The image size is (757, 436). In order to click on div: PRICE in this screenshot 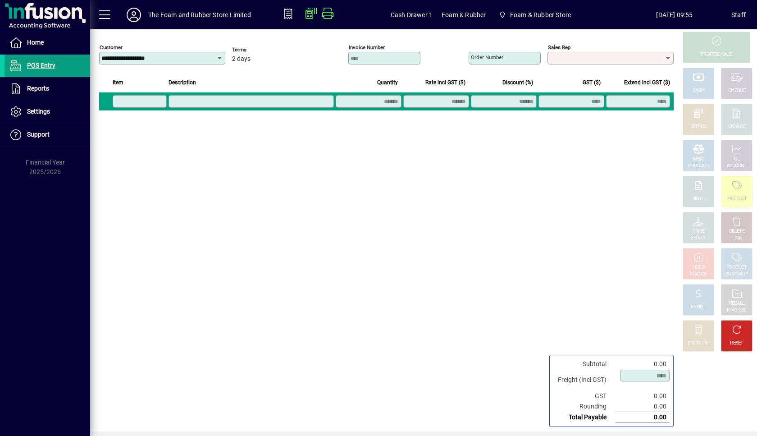, I will do `click(699, 231)`.